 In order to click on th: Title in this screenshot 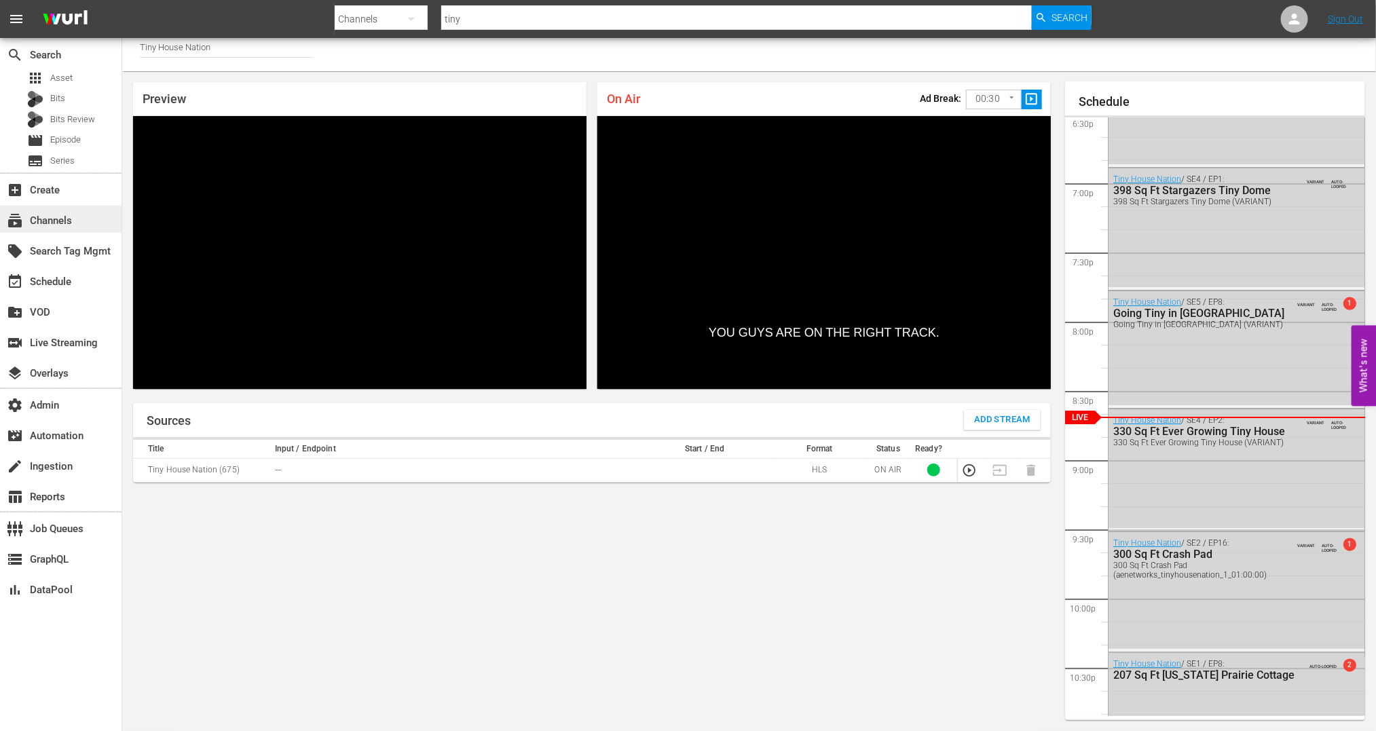, I will do `click(202, 449)`.